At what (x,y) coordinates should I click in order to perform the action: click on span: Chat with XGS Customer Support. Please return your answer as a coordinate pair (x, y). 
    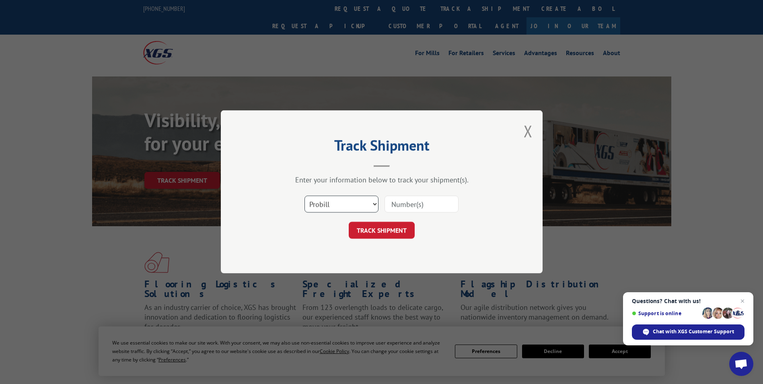
    Looking at the image, I should click on (693, 331).